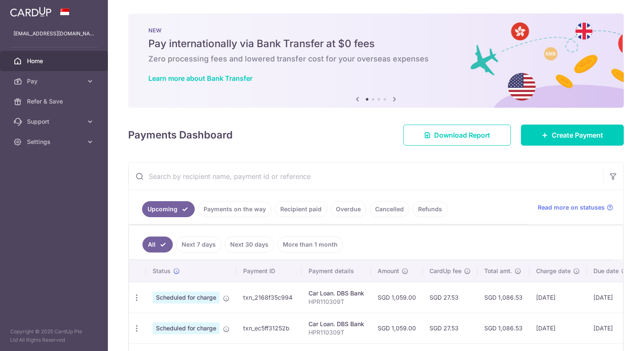 The height and width of the screenshot is (351, 644). Describe the element at coordinates (158, 245) in the screenshot. I see `a: All` at that location.